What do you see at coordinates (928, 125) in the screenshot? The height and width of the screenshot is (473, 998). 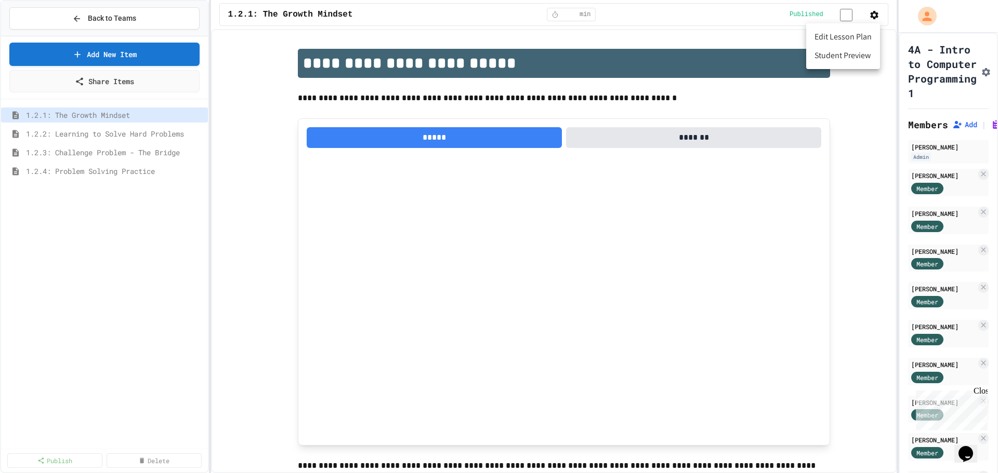 I see `h2: Members` at bounding box center [928, 125].